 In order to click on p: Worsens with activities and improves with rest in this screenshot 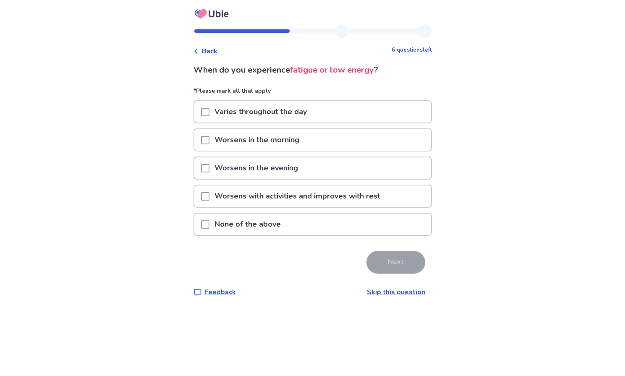, I will do `click(297, 196)`.